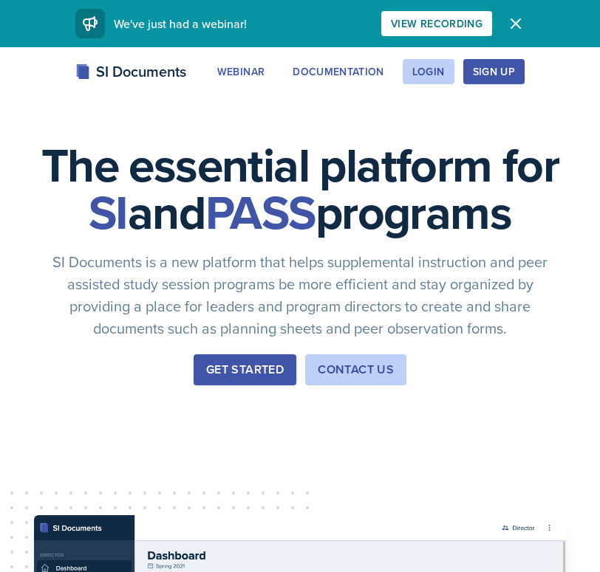 This screenshot has width=600, height=572. Describe the element at coordinates (244, 370) in the screenshot. I see `div: Get Started` at that location.